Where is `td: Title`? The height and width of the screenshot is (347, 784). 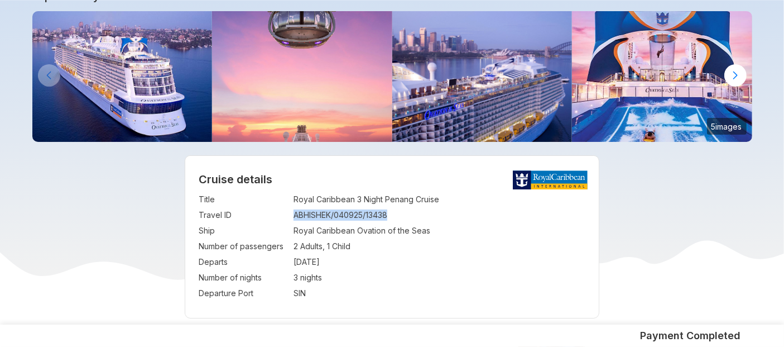
td: Title is located at coordinates (243, 199).